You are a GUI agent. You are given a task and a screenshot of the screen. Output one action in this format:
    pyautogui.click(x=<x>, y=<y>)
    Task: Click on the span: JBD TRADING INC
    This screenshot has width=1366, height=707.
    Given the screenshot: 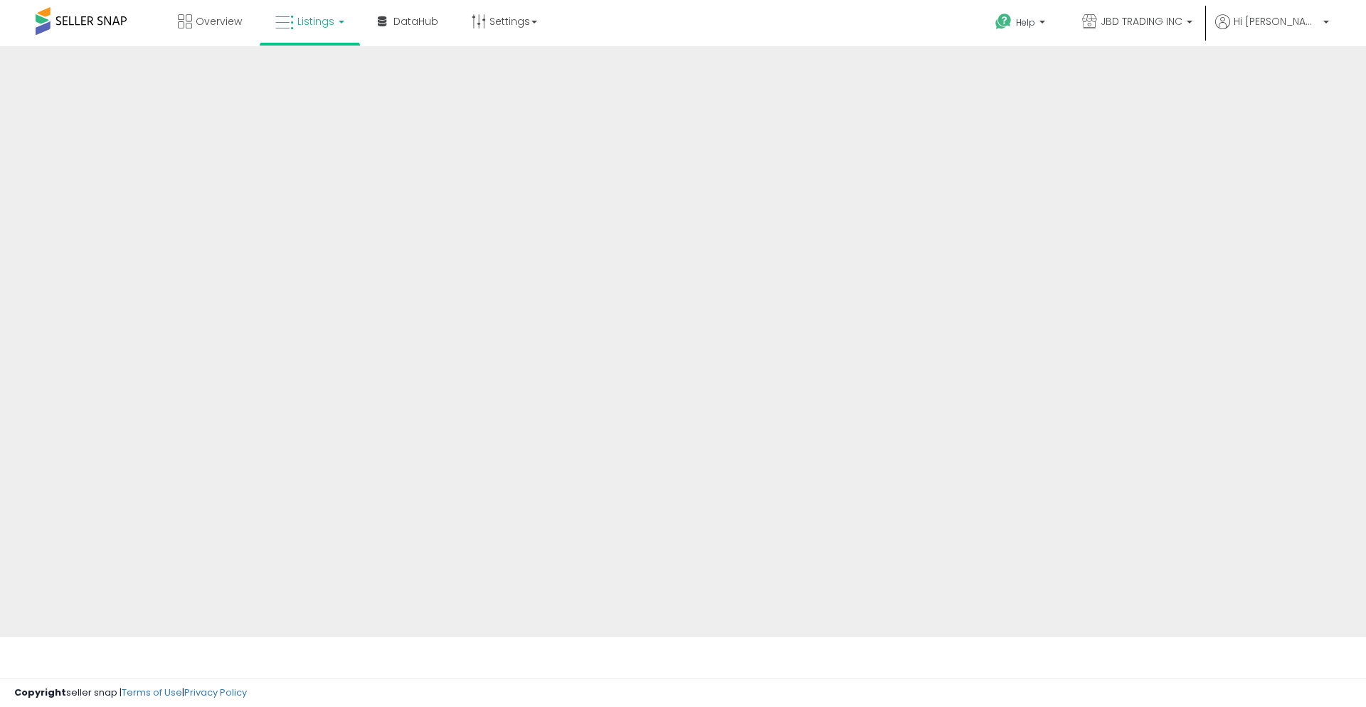 What is the action you would take?
    pyautogui.click(x=1141, y=21)
    